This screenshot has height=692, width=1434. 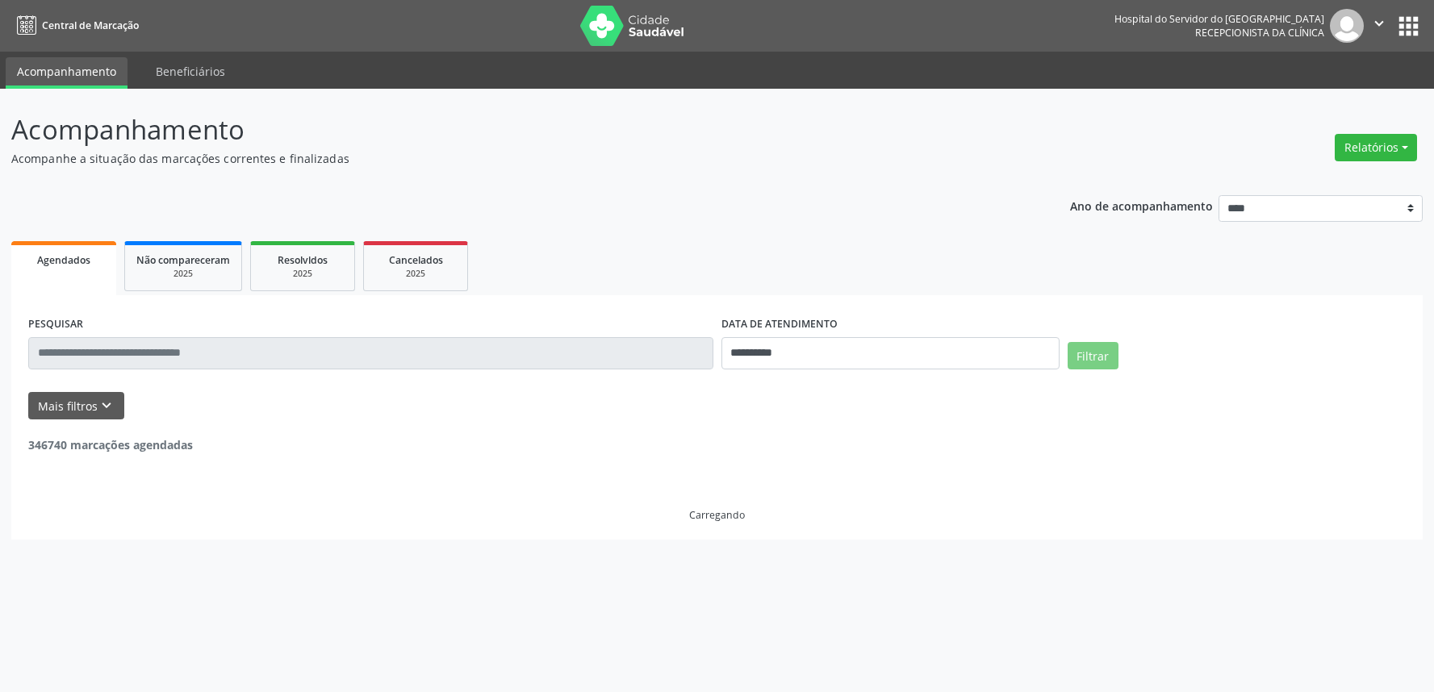 What do you see at coordinates (505, 130) in the screenshot?
I see `p: Acompanhamento` at bounding box center [505, 130].